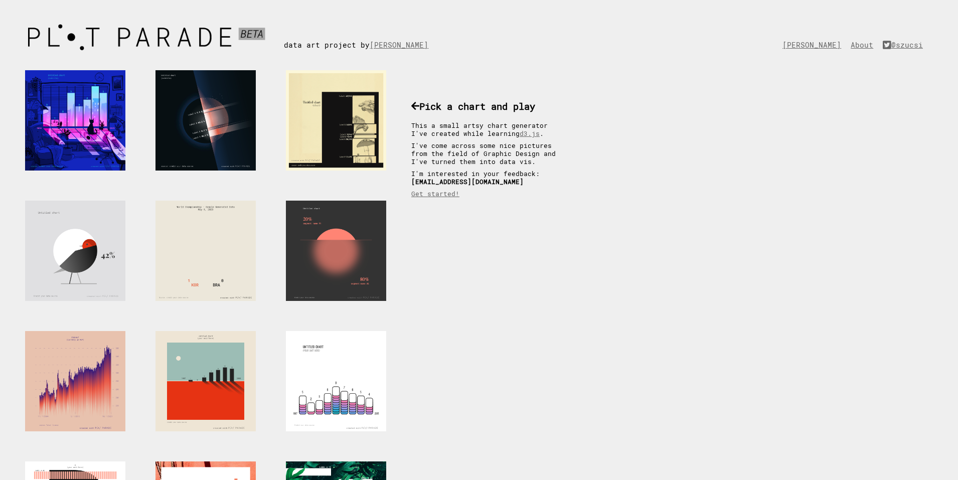  Describe the element at coordinates (489, 178) in the screenshot. I see `p: I'm interested in your feedback:` at that location.